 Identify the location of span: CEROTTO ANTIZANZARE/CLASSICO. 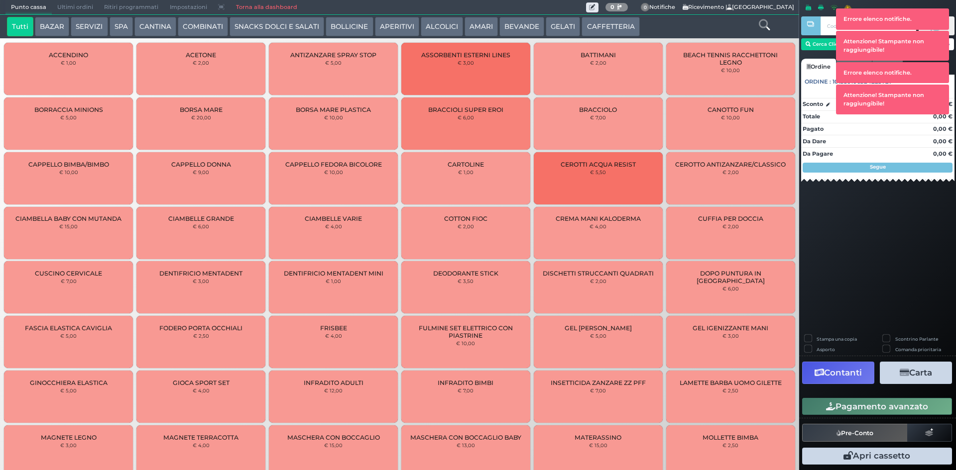
(730, 164).